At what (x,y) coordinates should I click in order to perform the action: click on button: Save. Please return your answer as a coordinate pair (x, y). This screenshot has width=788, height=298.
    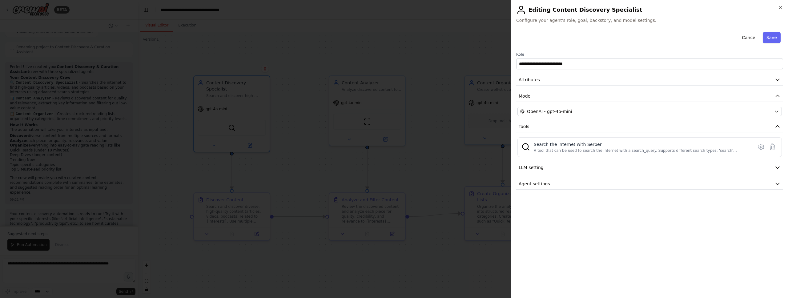
    Looking at the image, I should click on (772, 38).